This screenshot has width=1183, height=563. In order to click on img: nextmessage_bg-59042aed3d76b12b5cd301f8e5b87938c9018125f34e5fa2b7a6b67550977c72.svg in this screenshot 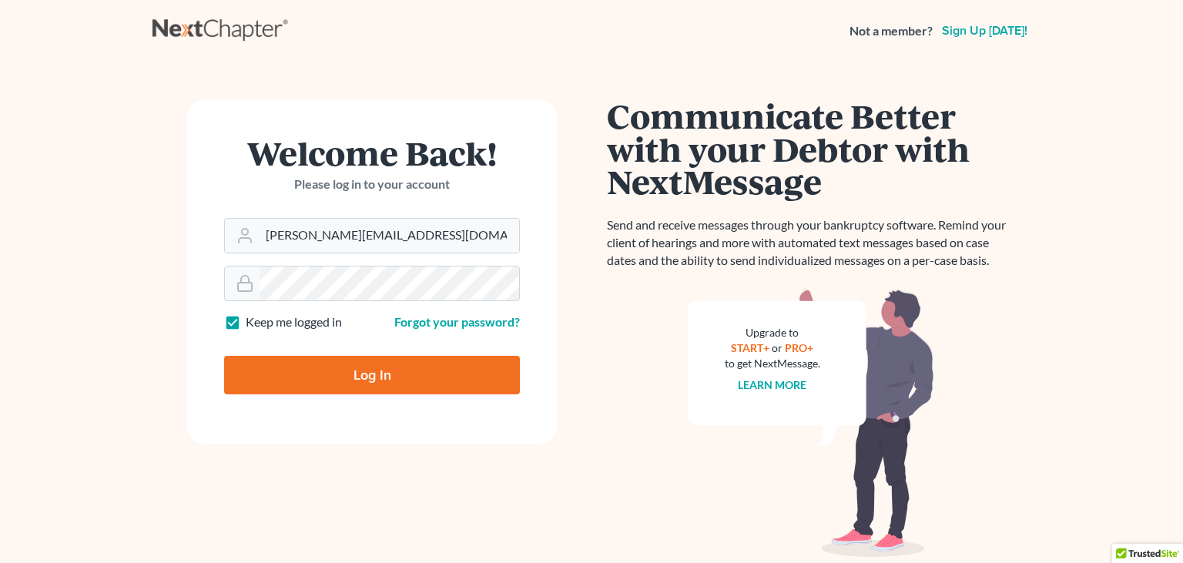, I will do `click(811, 423)`.